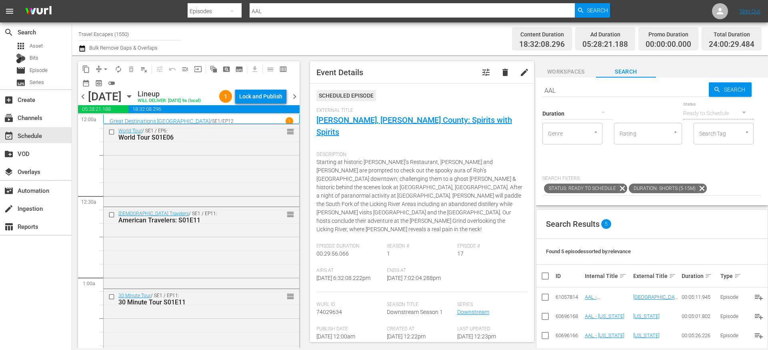 The height and width of the screenshot is (350, 768). Describe the element at coordinates (569, 297) in the screenshot. I see `div: 61057814` at that location.